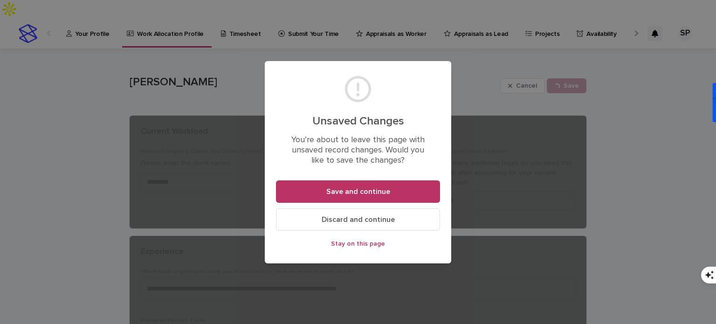  Describe the element at coordinates (358, 121) in the screenshot. I see `h2: Unsaved Changes` at that location.